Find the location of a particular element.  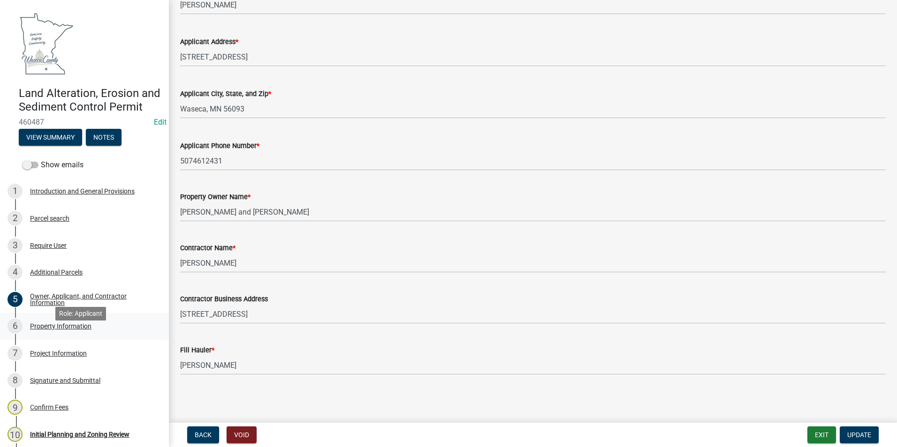

button: View Summary is located at coordinates (50, 137).